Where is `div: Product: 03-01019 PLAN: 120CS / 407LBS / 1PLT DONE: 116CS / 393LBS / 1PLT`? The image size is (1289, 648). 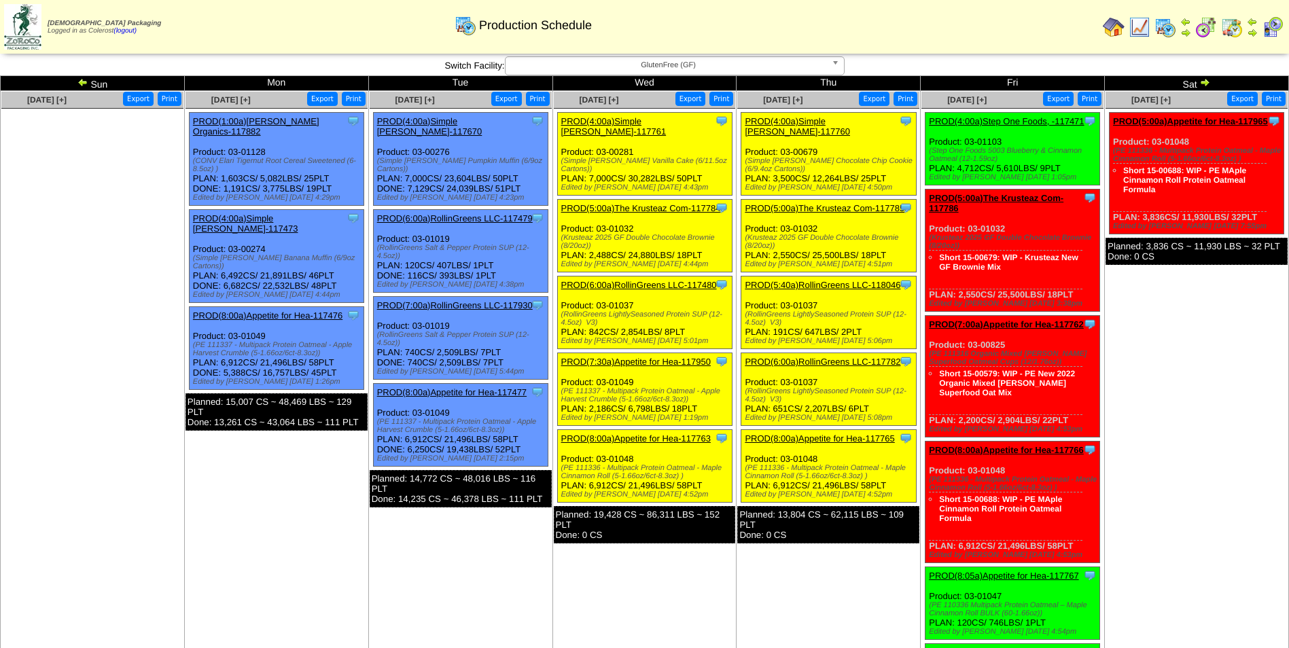 div: Product: 03-01019 PLAN: 120CS / 407LBS / 1PLT DONE: 116CS / 393LBS / 1PLT is located at coordinates (460, 251).